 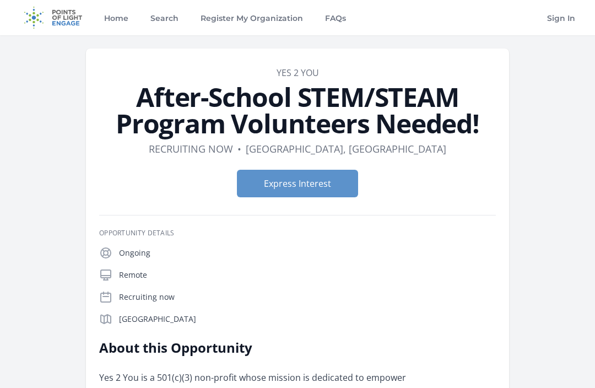 I want to click on a: Yes 2 You, so click(x=297, y=73).